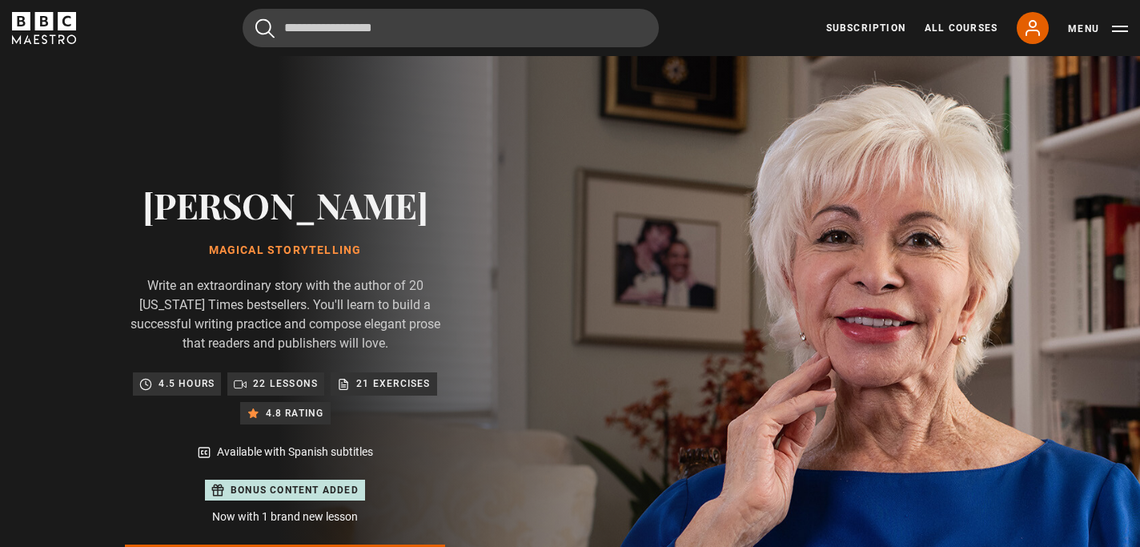 This screenshot has height=547, width=1140. I want to click on p: 21 exercises, so click(393, 384).